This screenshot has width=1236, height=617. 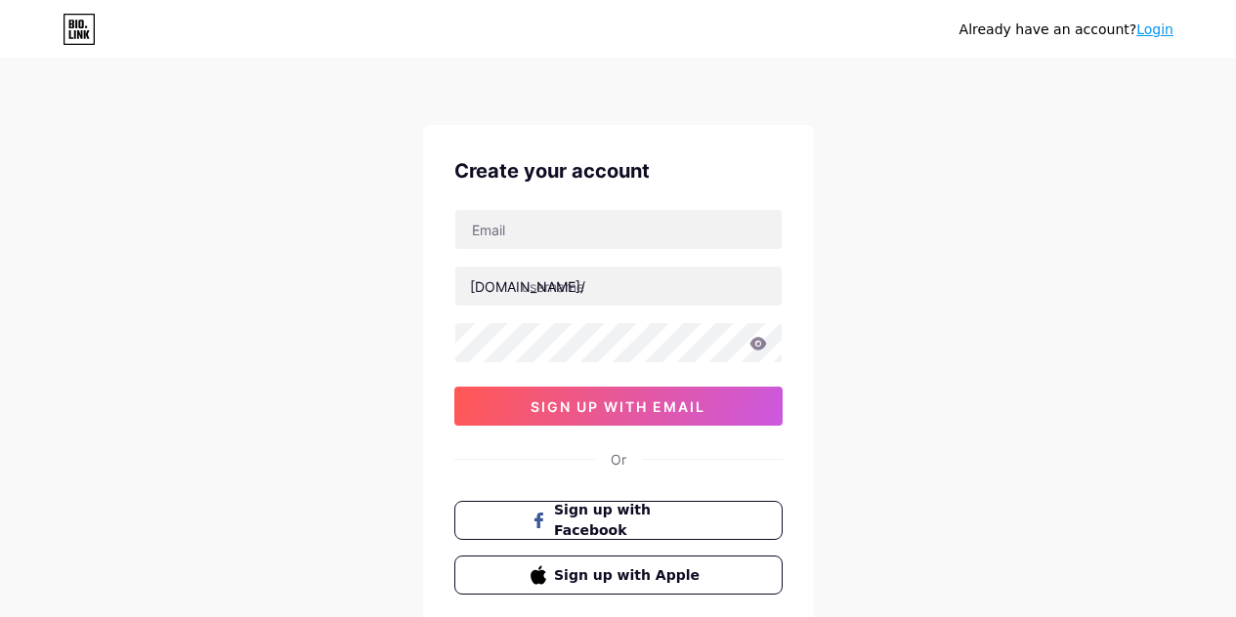 I want to click on button: sign up with email, so click(x=618, y=406).